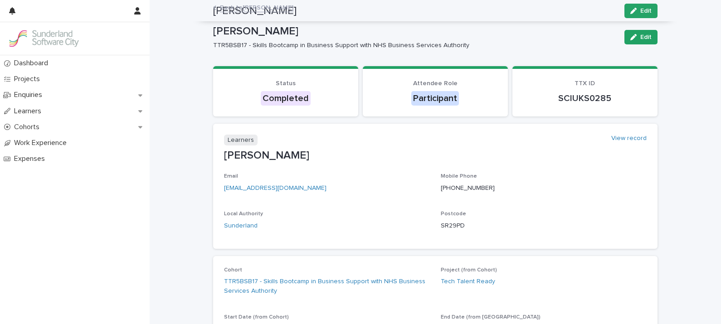 The width and height of the screenshot is (721, 324). Describe the element at coordinates (33, 63) in the screenshot. I see `p: Dashboard` at that location.